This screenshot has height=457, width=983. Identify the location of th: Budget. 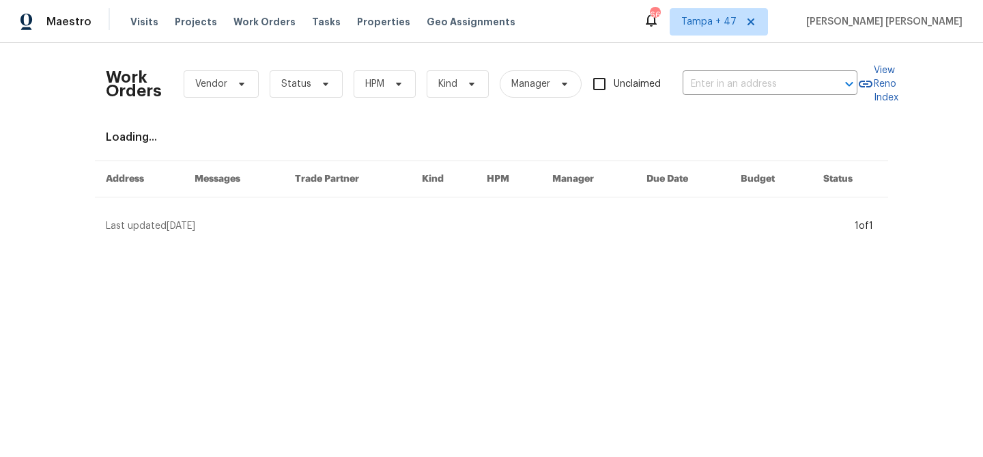
(771, 179).